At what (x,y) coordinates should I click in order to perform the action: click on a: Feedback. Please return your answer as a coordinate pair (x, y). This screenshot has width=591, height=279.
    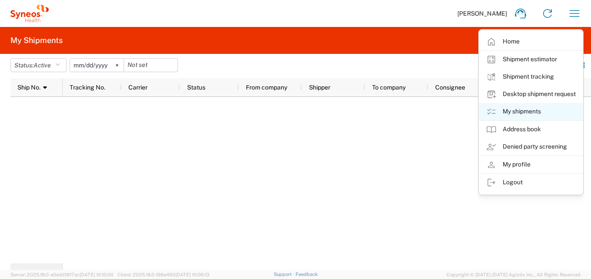
    Looking at the image, I should click on (306, 275).